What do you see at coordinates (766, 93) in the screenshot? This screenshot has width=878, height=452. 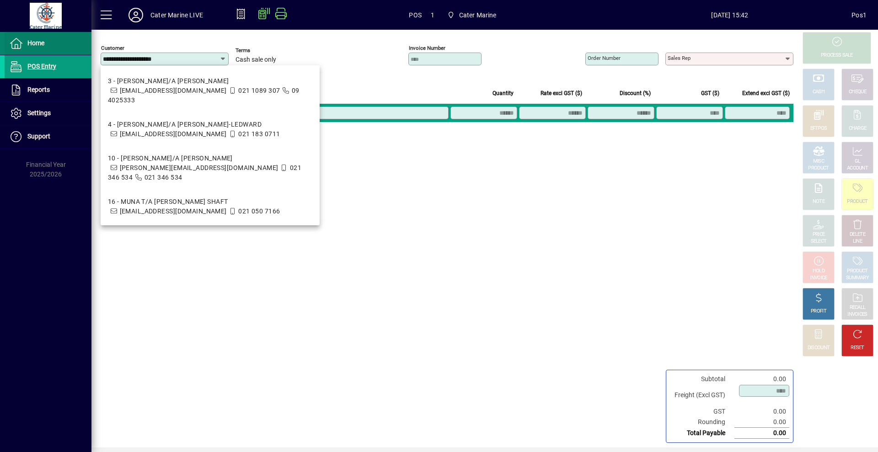 I see `span: Extend excl GST ($)` at bounding box center [766, 93].